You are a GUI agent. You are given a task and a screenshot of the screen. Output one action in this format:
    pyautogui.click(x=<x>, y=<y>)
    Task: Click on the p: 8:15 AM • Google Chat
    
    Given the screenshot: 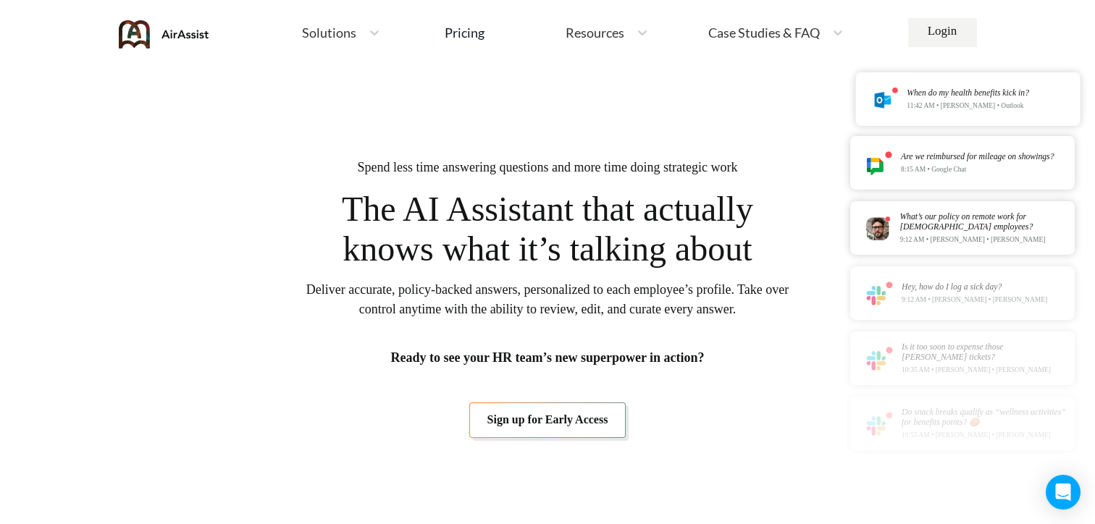 What is the action you would take?
    pyautogui.click(x=977, y=169)
    